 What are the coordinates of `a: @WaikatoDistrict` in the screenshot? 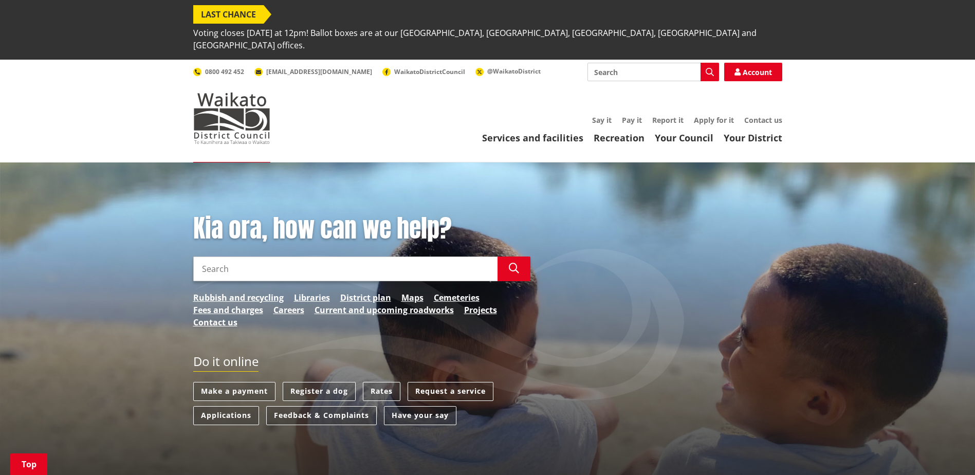 It's located at (508, 71).